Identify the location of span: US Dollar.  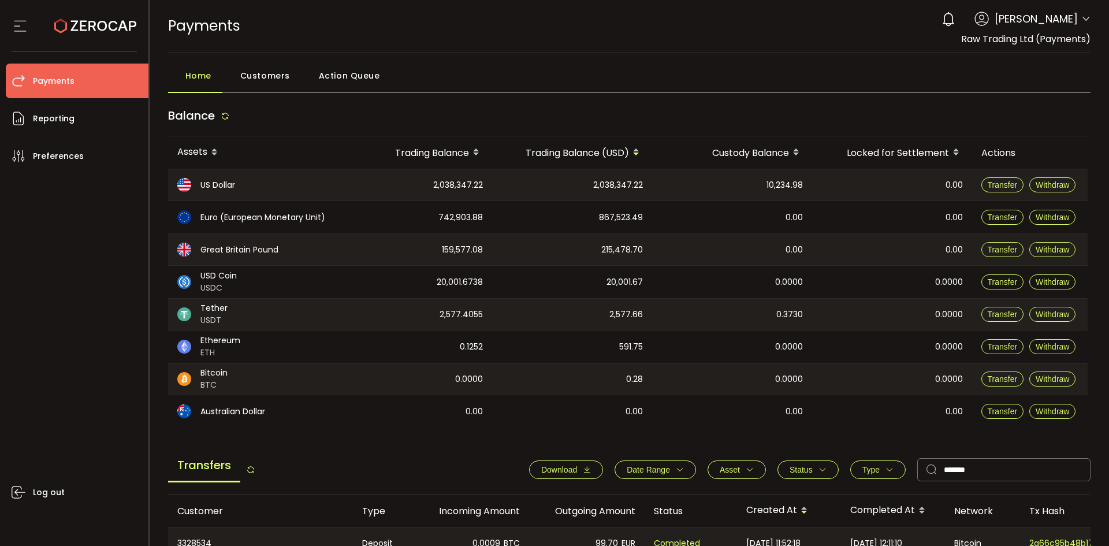
(218, 185).